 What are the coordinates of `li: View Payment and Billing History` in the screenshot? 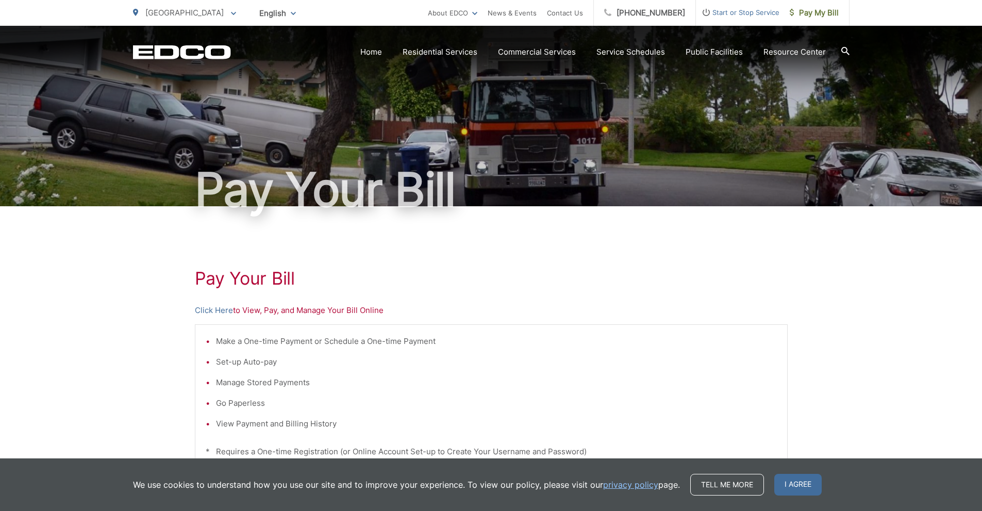 It's located at (497, 424).